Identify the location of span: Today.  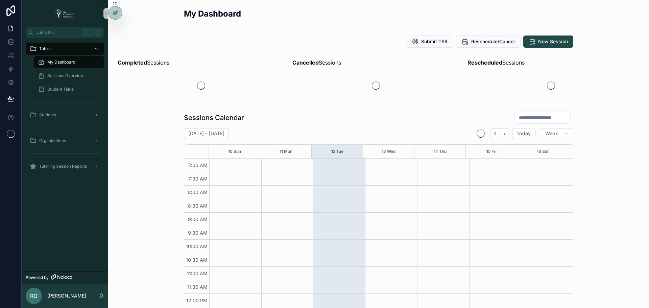
(523, 133).